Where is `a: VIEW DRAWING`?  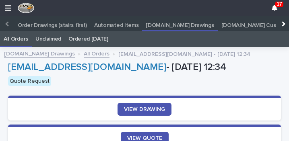
a: VIEW DRAWING is located at coordinates (145, 110).